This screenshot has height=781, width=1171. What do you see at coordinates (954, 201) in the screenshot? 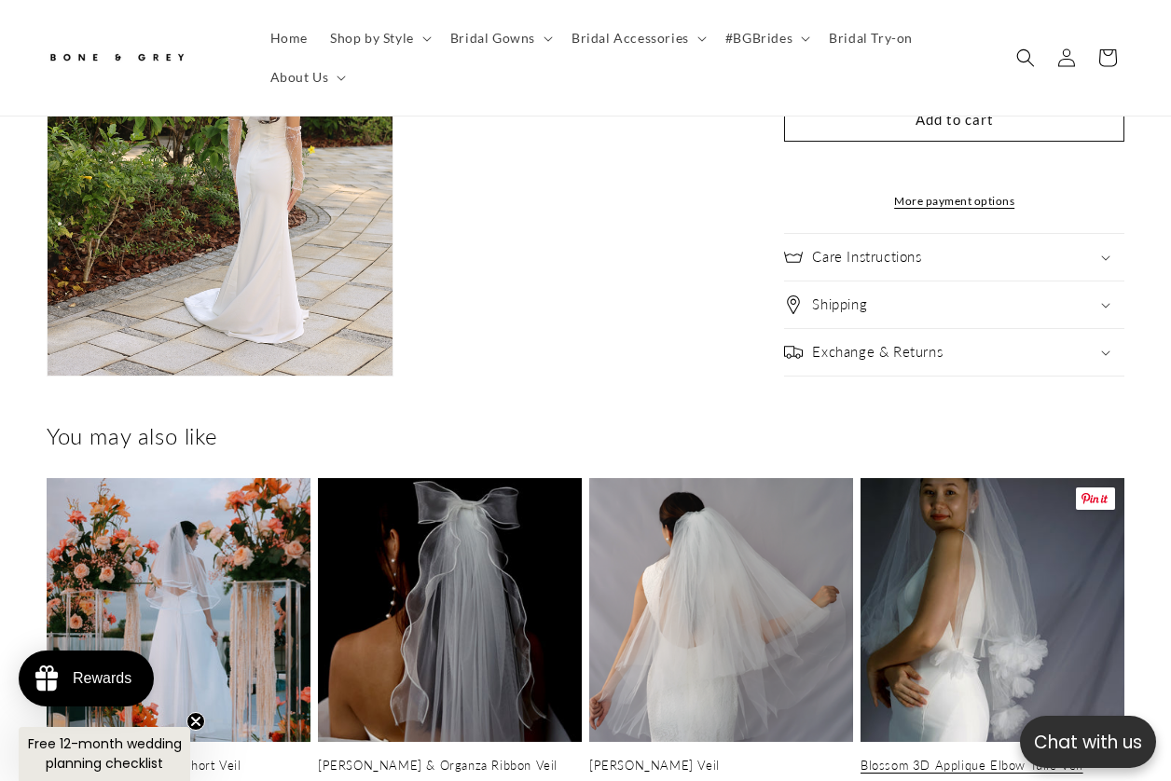
I see `a: More payment options` at bounding box center [954, 201].